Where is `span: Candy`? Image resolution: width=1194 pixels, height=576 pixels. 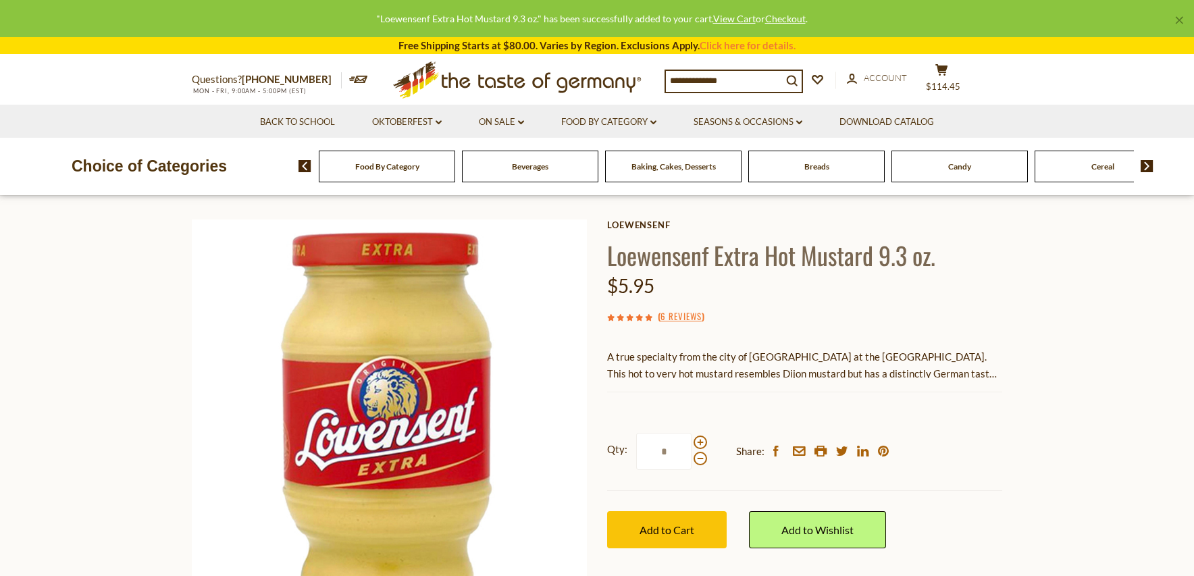
span: Candy is located at coordinates (960, 166).